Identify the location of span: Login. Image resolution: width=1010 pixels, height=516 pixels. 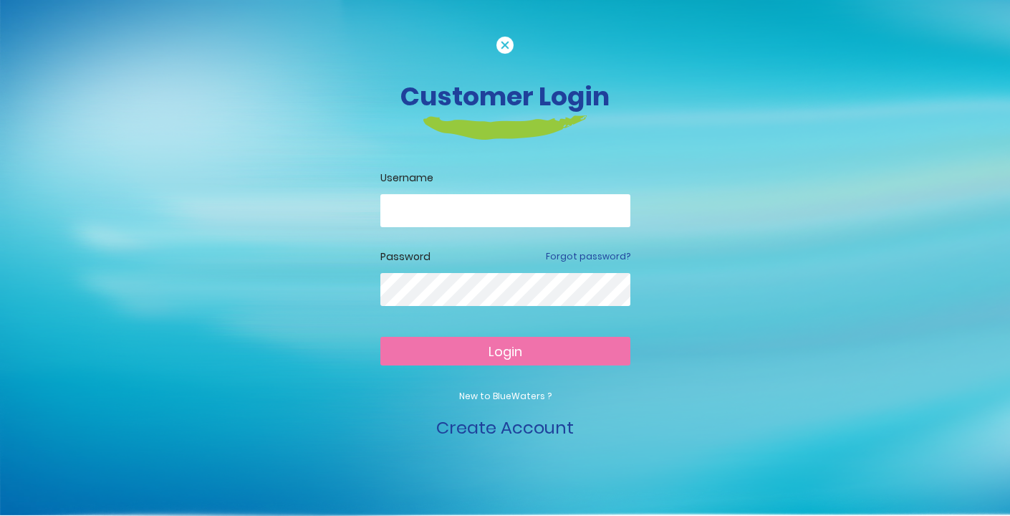
(505, 351).